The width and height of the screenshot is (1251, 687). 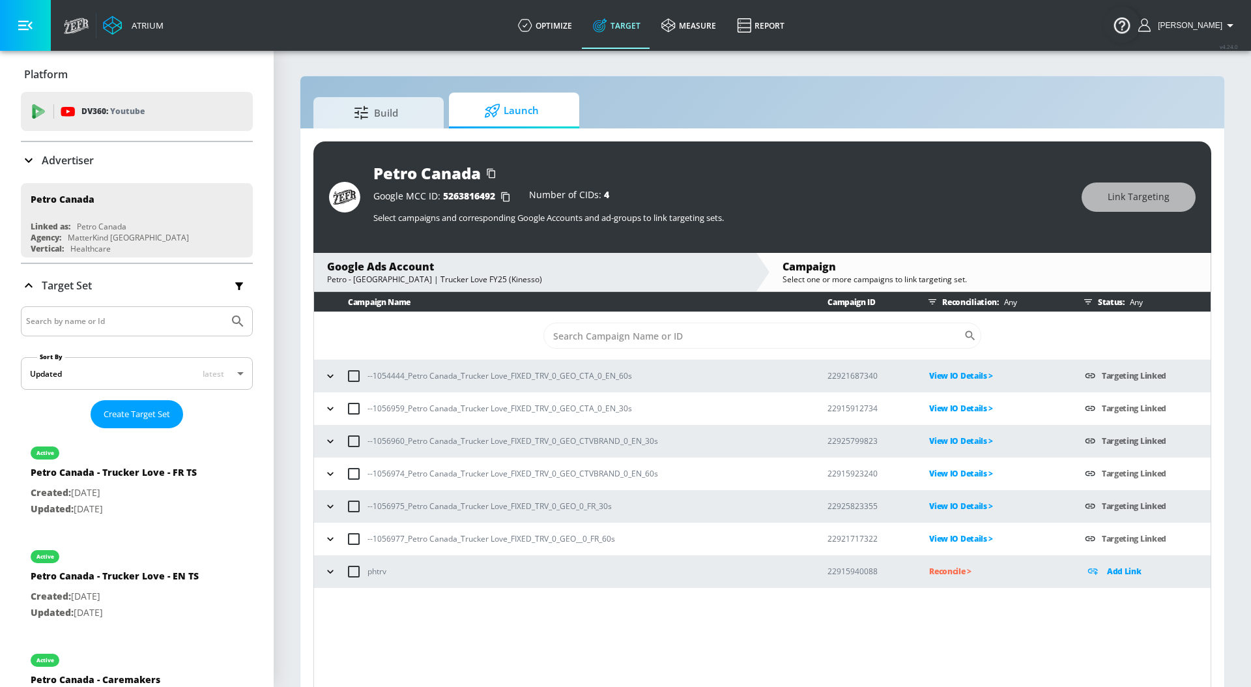 I want to click on div: Campaign, so click(x=990, y=266).